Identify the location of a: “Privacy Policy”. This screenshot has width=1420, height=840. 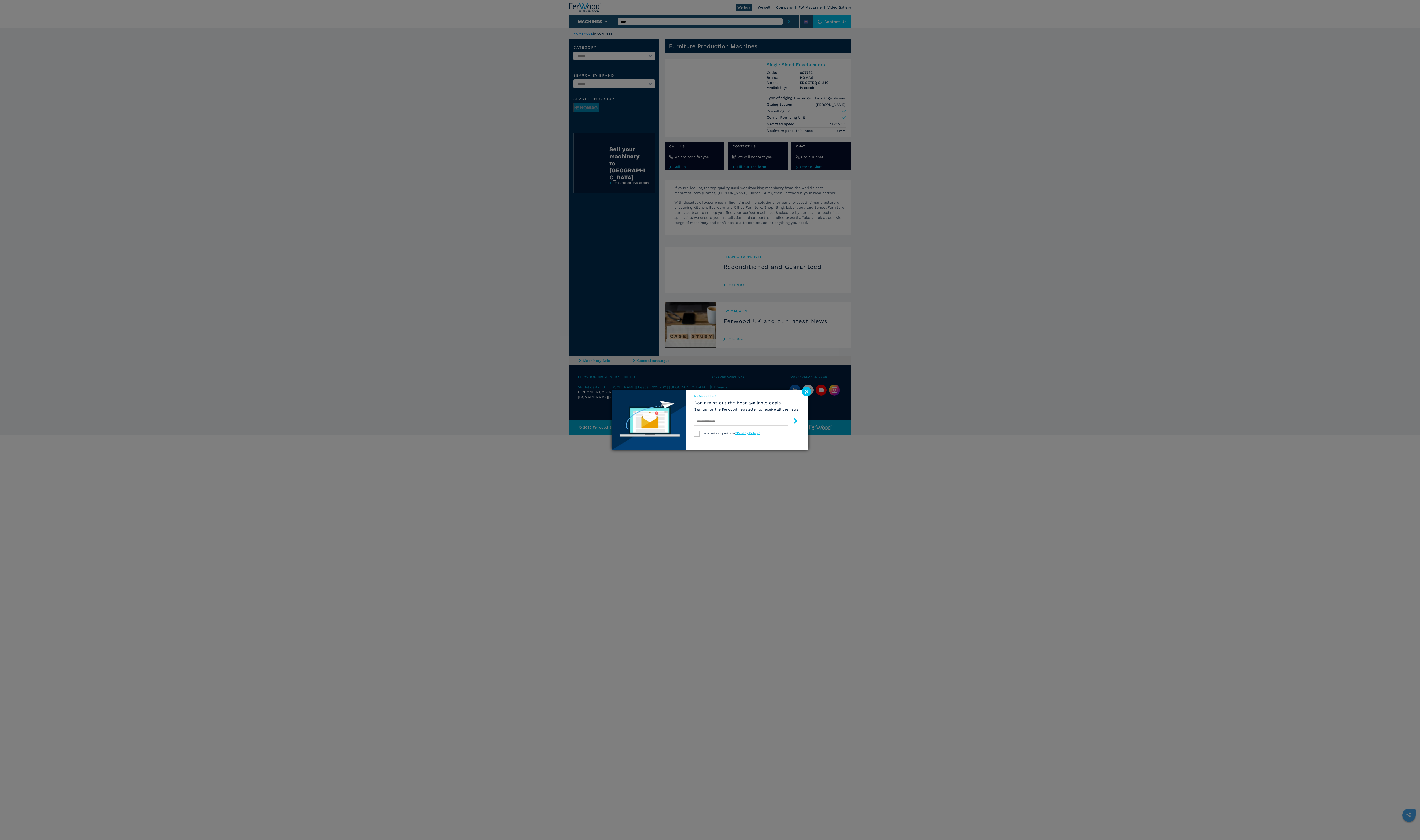
(748, 433).